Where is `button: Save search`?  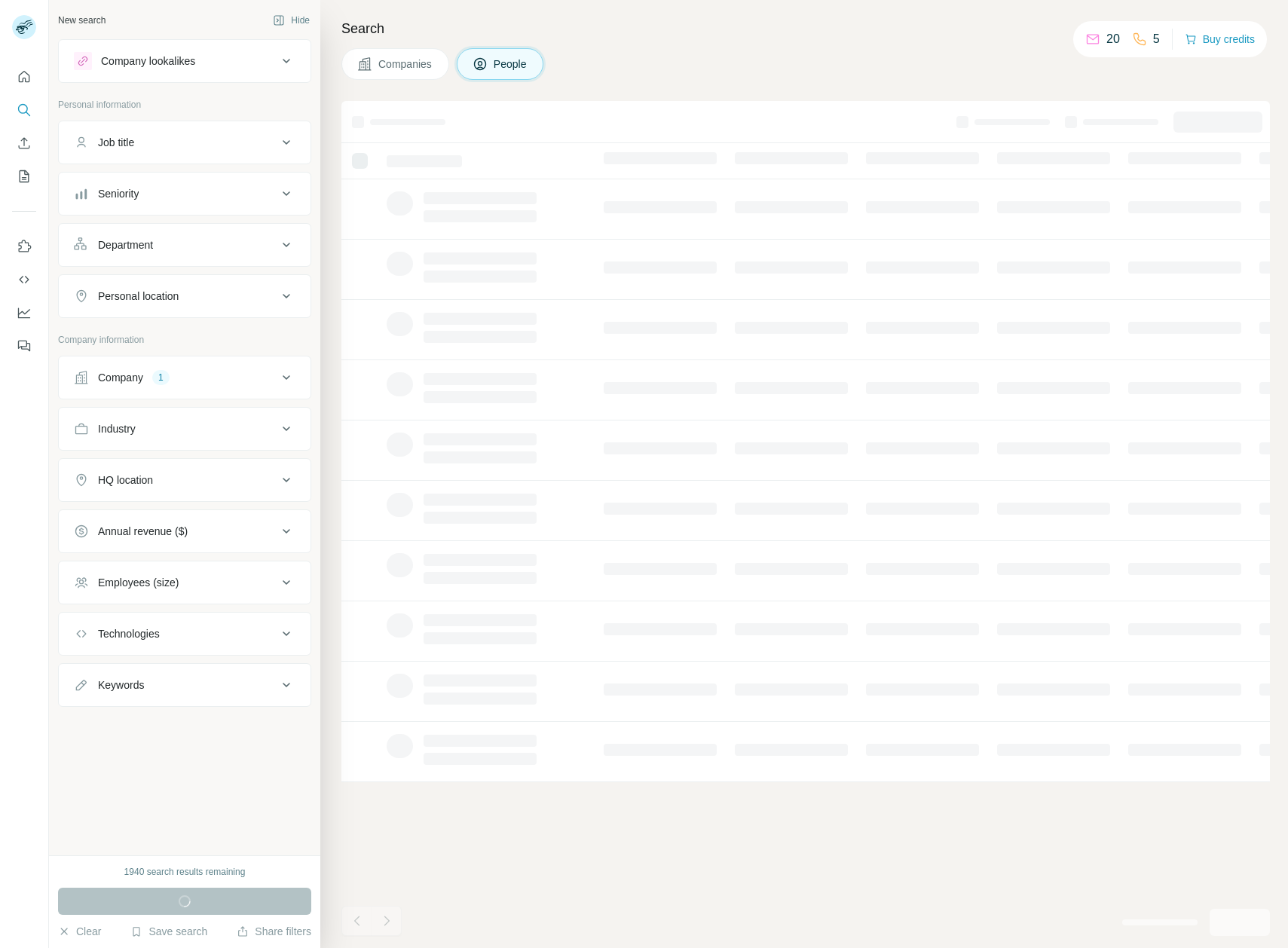 button: Save search is located at coordinates (169, 931).